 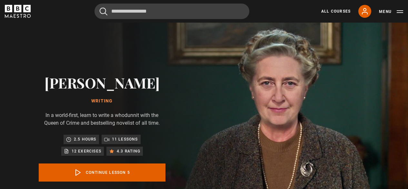 What do you see at coordinates (18, 11) in the screenshot?
I see `svg: BBC Maestro` at bounding box center [18, 11].